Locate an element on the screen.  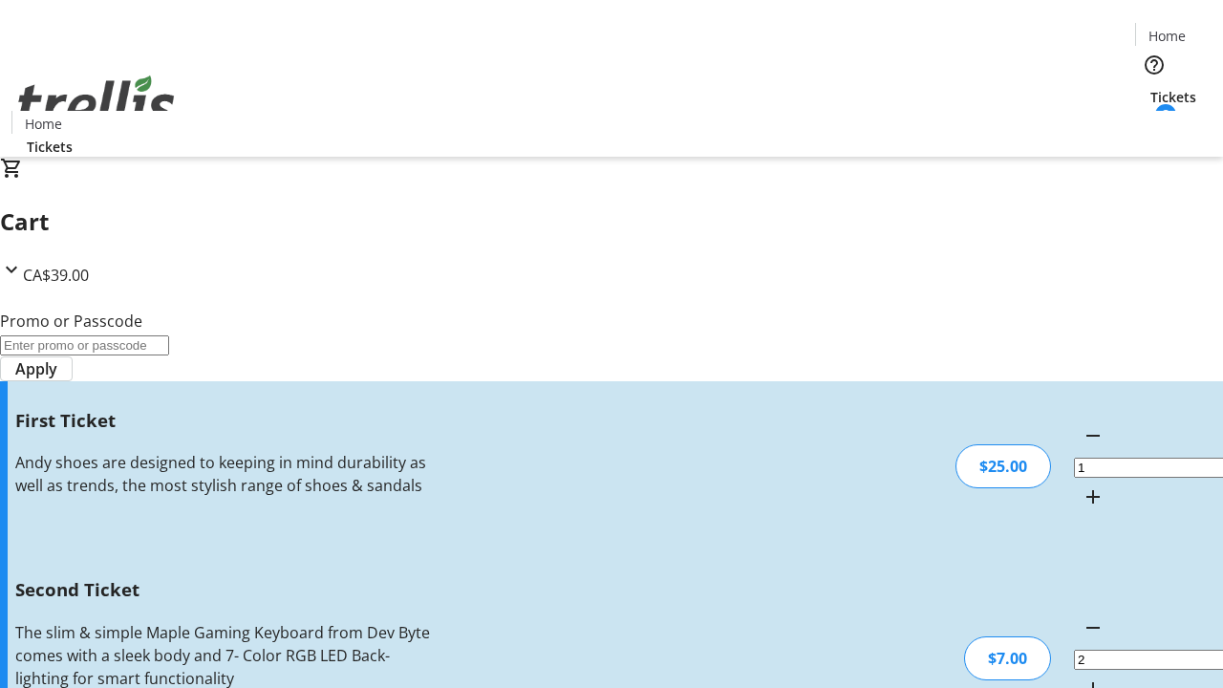
button: Increment by one is located at coordinates (1093, 497).